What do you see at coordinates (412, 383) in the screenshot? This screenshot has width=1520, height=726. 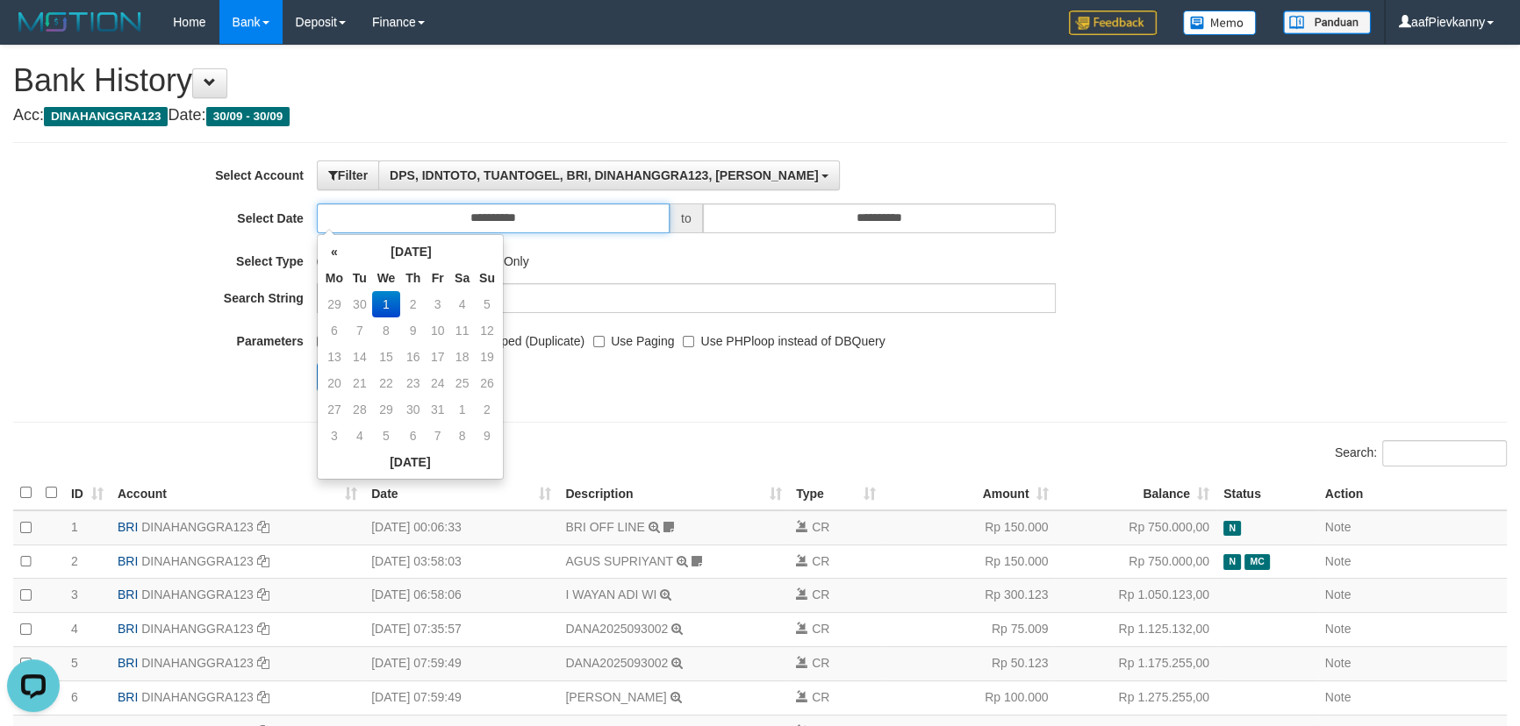 I see `td: 23` at bounding box center [412, 383].